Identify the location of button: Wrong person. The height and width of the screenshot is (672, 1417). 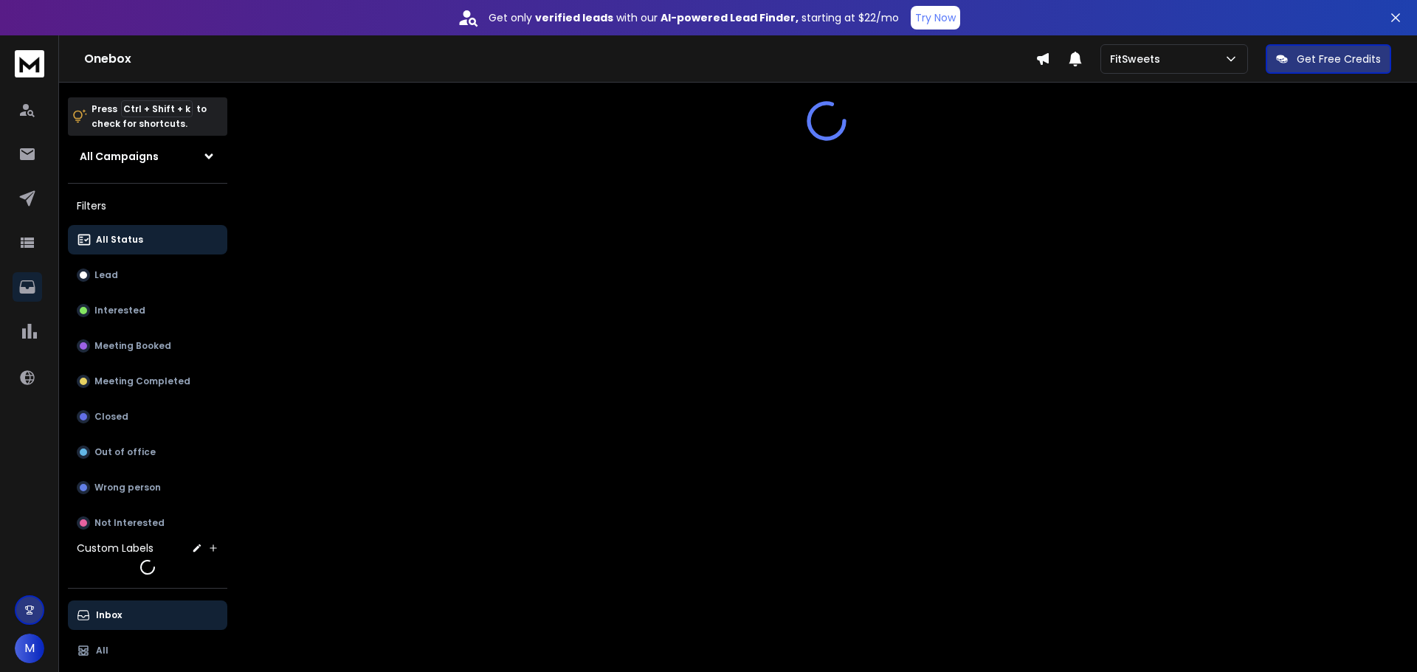
(148, 488).